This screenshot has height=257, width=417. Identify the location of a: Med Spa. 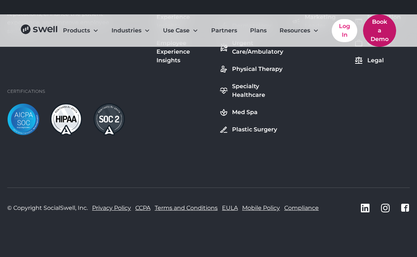
(251, 112).